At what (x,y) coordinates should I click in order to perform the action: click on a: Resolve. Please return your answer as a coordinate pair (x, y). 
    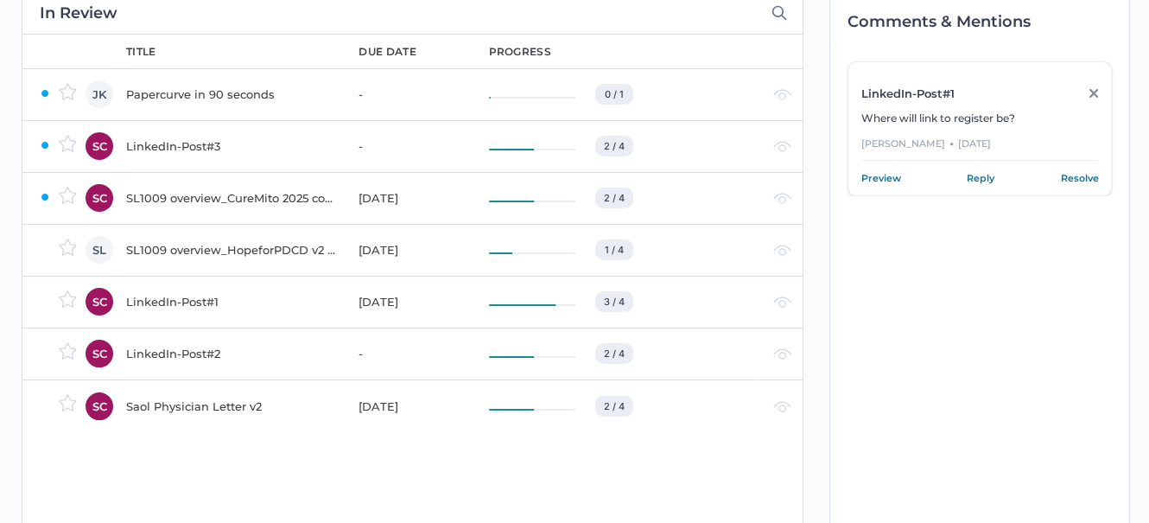
    Looking at the image, I should click on (1079, 178).